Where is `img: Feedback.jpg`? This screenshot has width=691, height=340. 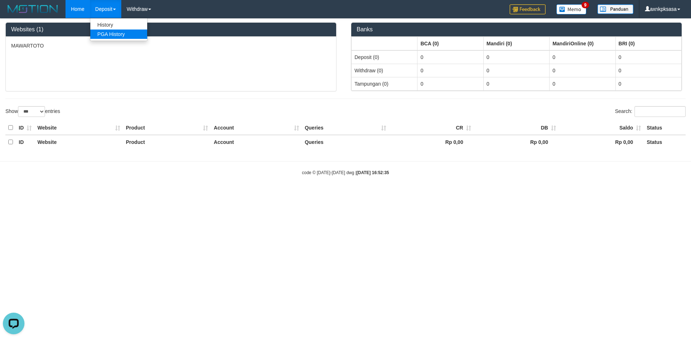 img: Feedback.jpg is located at coordinates (528, 9).